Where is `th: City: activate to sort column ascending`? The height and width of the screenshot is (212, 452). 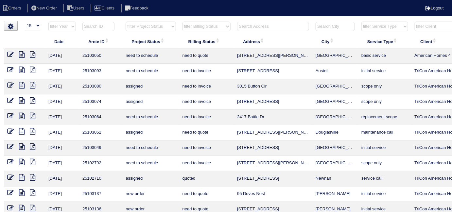
th: City: activate to sort column ascending is located at coordinates (335, 42).